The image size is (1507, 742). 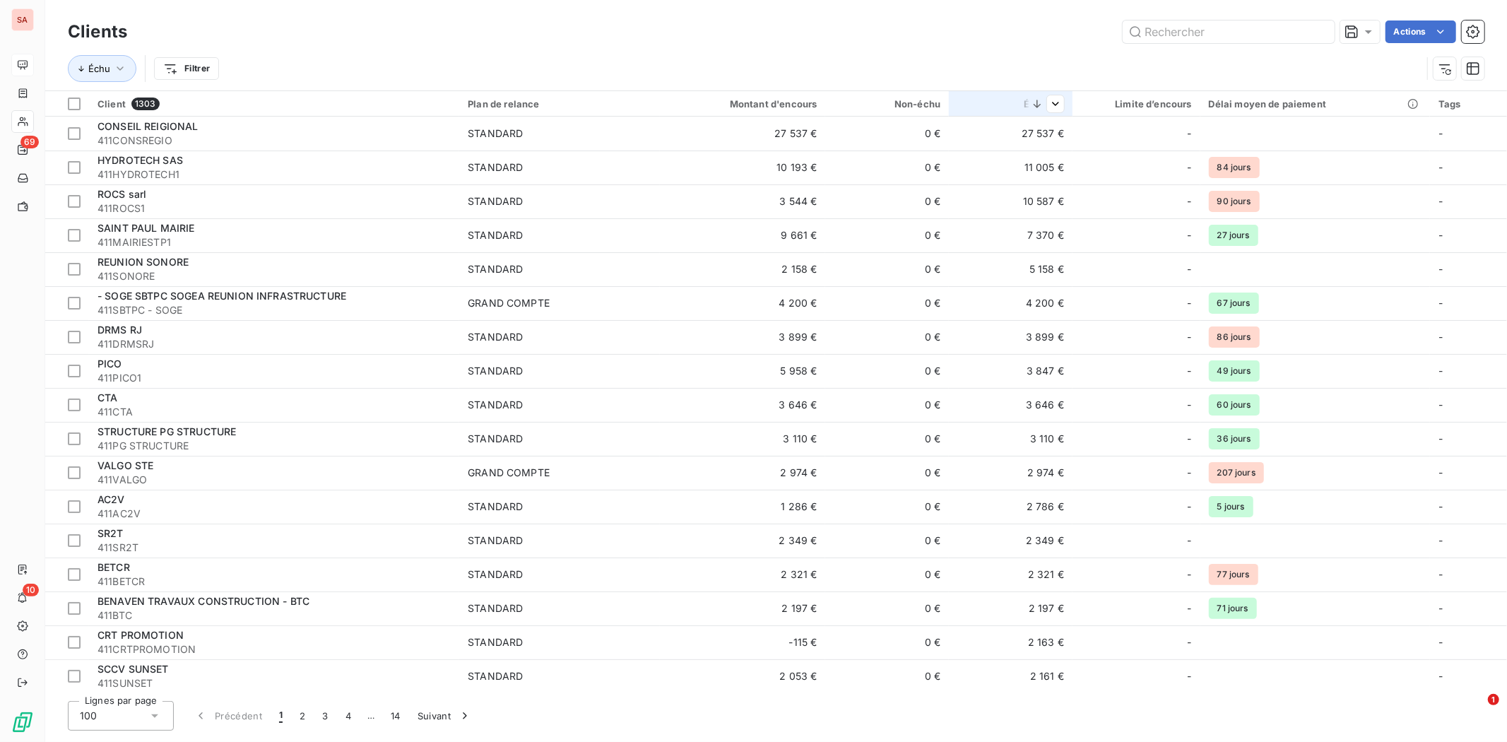 What do you see at coordinates (348, 716) in the screenshot?
I see `button: 4` at bounding box center [348, 716].